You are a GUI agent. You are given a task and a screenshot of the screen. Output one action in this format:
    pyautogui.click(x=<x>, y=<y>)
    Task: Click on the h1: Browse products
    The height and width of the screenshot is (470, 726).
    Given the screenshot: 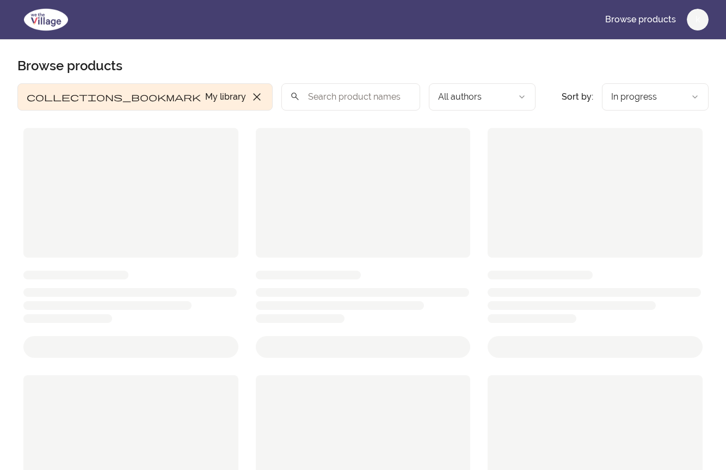 What is the action you would take?
    pyautogui.click(x=70, y=66)
    